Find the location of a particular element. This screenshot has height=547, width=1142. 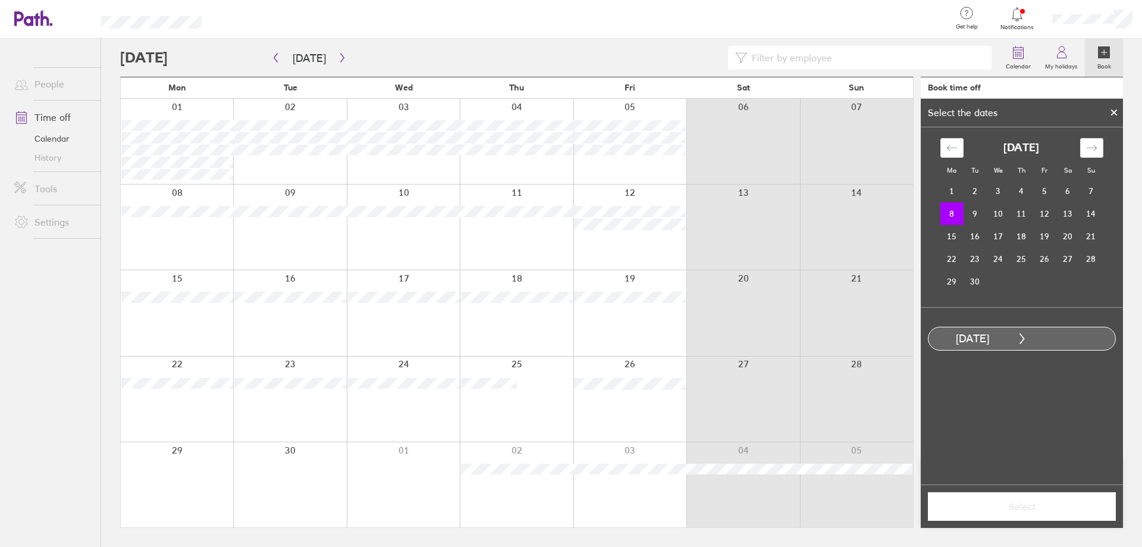

span: Thu is located at coordinates (516, 87).